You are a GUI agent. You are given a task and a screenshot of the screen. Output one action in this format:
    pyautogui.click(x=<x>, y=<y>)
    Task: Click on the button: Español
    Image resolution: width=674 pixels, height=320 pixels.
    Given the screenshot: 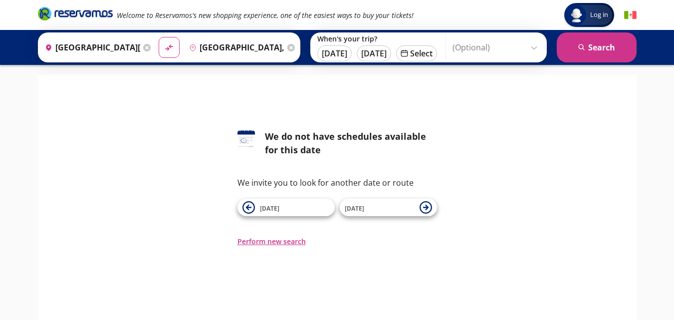 What is the action you would take?
    pyautogui.click(x=631, y=15)
    